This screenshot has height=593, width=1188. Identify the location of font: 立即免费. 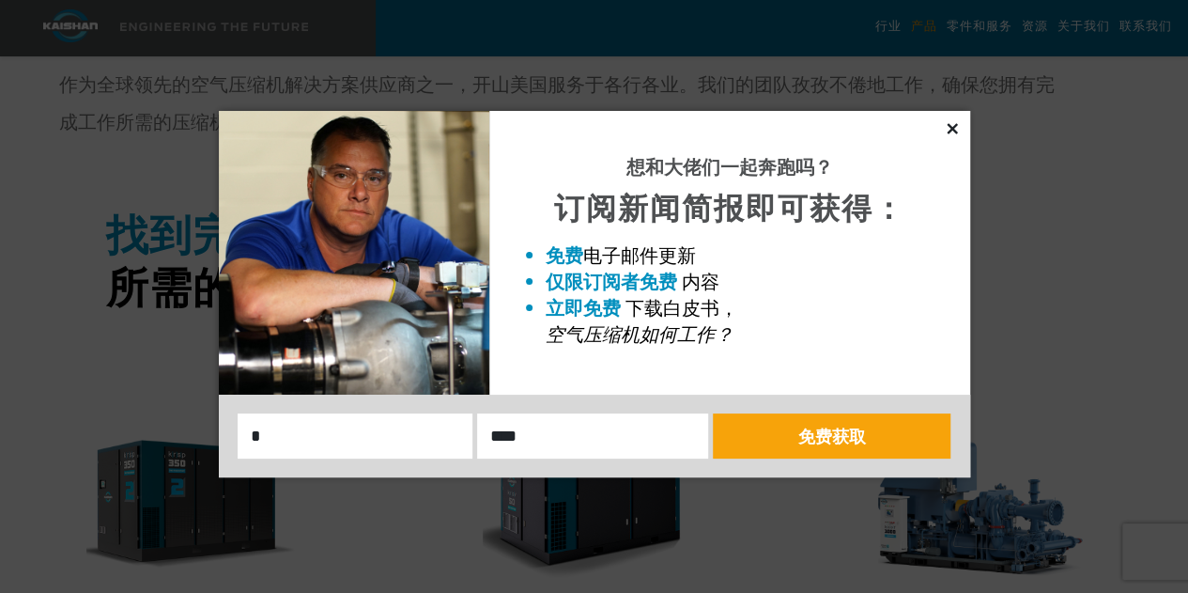
(583, 307).